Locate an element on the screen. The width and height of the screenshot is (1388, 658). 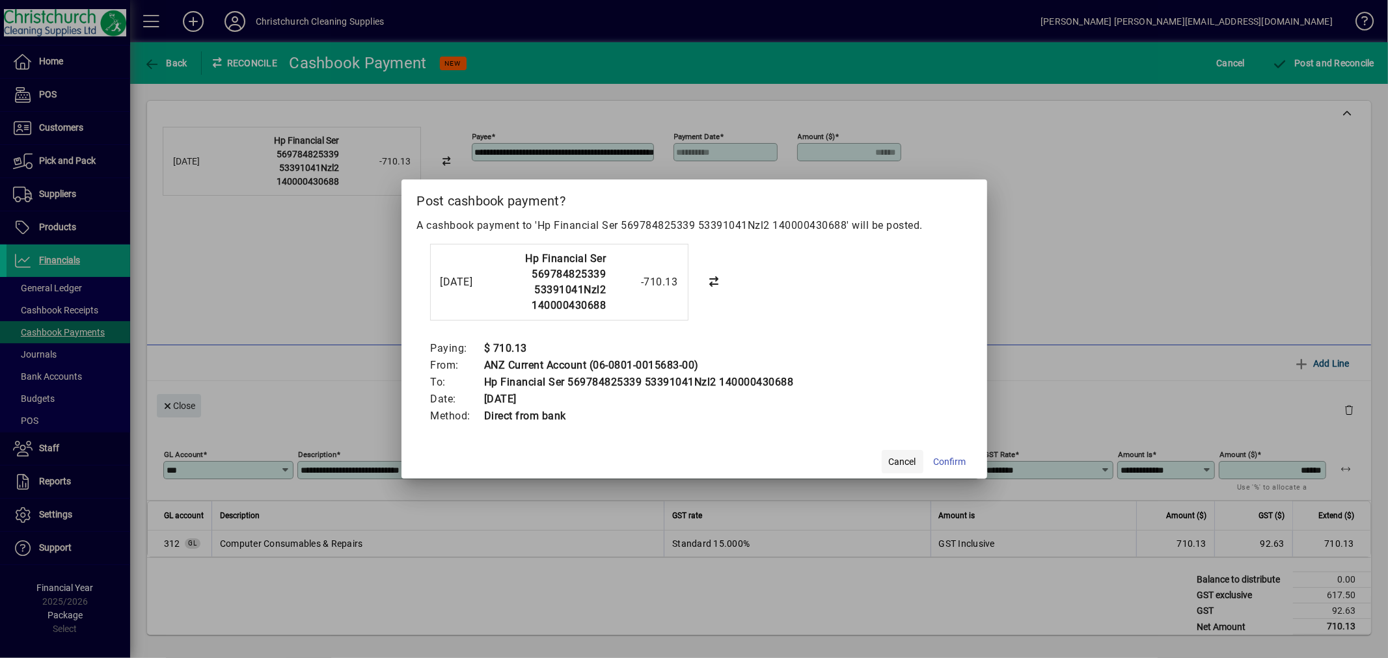
td: $ 710.13 is located at coordinates (638, 349).